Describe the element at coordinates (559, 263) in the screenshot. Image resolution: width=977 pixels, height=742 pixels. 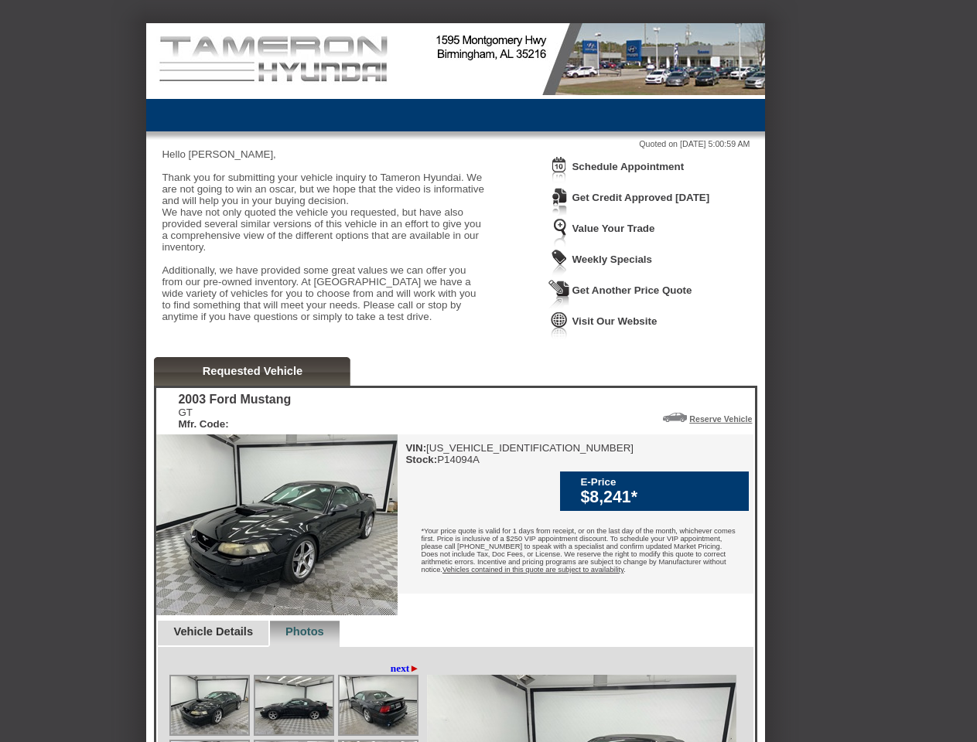
I see `img: Icon_WeeklySpecials.png` at that location.